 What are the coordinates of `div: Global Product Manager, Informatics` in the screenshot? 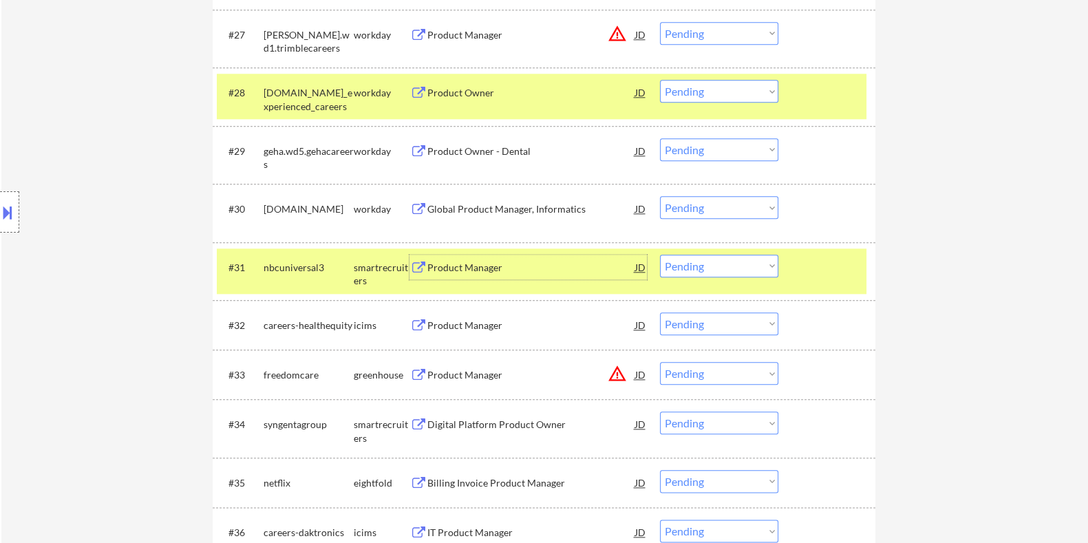 It's located at (531, 209).